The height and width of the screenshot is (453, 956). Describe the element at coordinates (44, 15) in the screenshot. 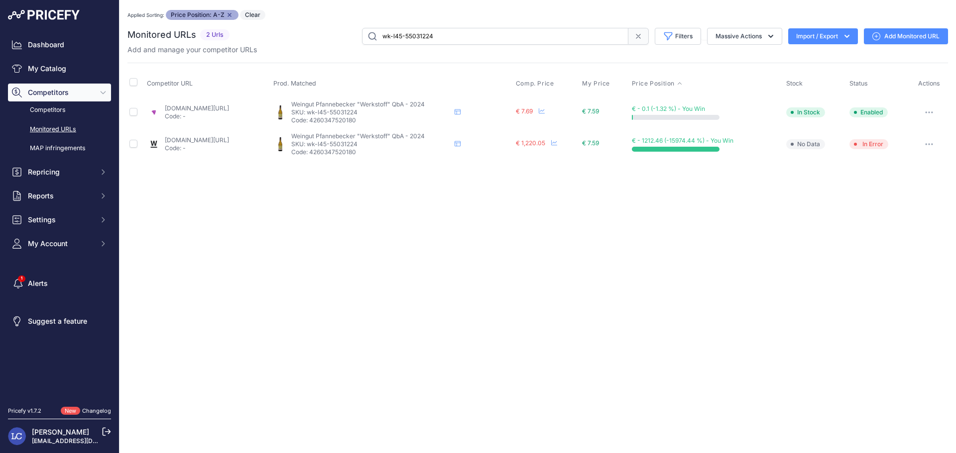

I see `img: Pricefy Logo` at that location.